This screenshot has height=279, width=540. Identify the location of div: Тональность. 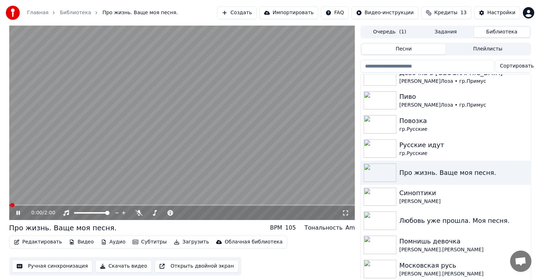
(324, 228).